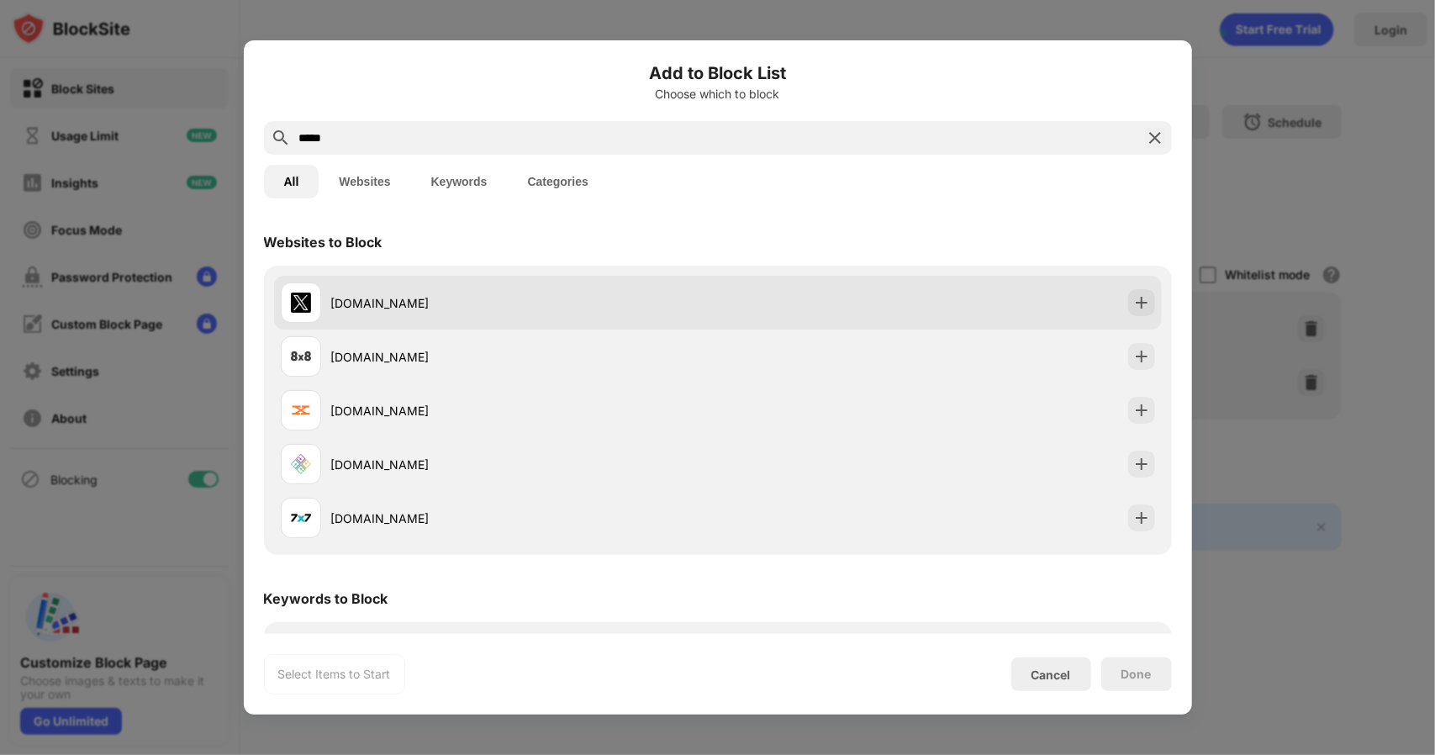 The height and width of the screenshot is (755, 1435). What do you see at coordinates (281, 138) in the screenshot?
I see `img: search.svg` at bounding box center [281, 138].